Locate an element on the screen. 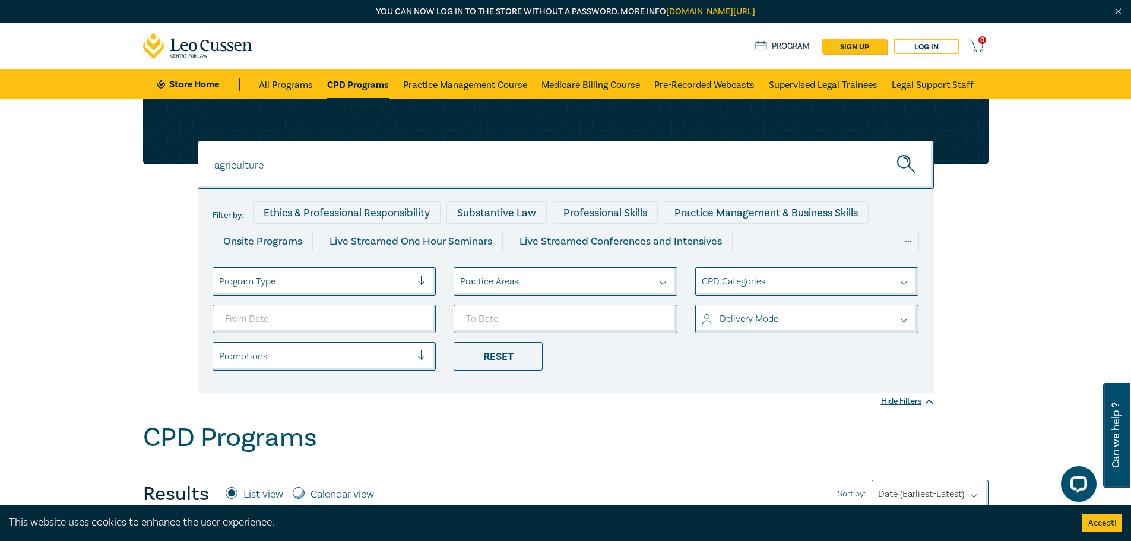 This screenshot has width=1131, height=541. input: Sort by is located at coordinates (879, 494).